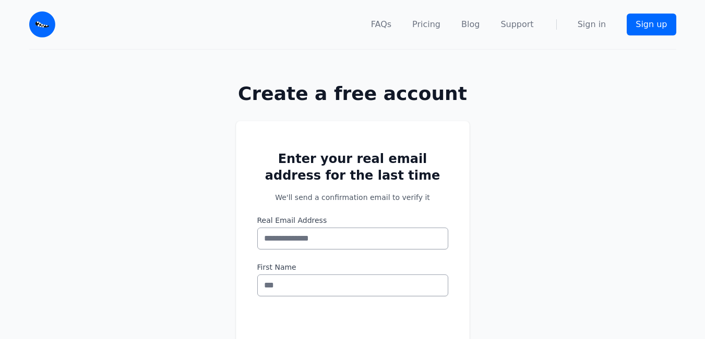 The height and width of the screenshot is (339, 705). What do you see at coordinates (42, 25) in the screenshot?
I see `img: Email Monster` at bounding box center [42, 25].